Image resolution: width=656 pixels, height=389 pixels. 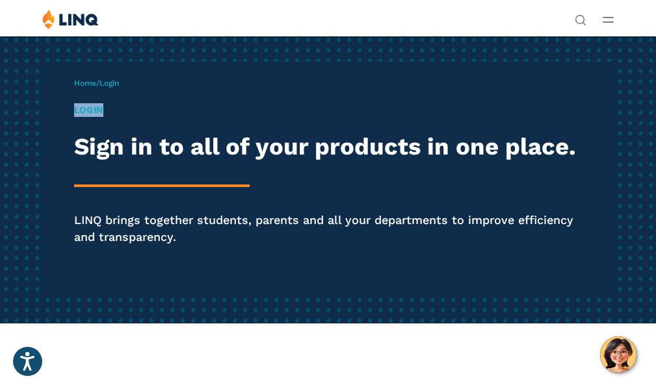 I want to click on button: Open Search Bar, so click(x=580, y=19).